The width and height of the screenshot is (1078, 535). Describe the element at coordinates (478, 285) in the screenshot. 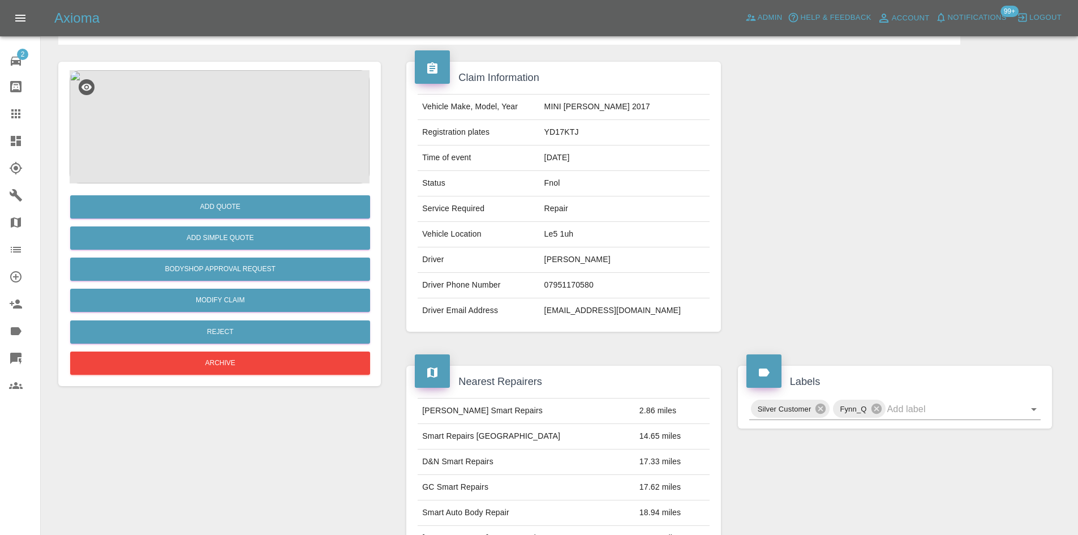

I see `td: Driver Phone Number` at that location.